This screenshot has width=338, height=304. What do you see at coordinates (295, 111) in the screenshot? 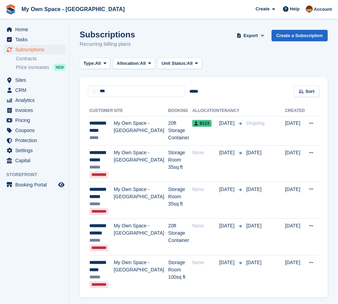
I see `th: Created` at bounding box center [295, 111].